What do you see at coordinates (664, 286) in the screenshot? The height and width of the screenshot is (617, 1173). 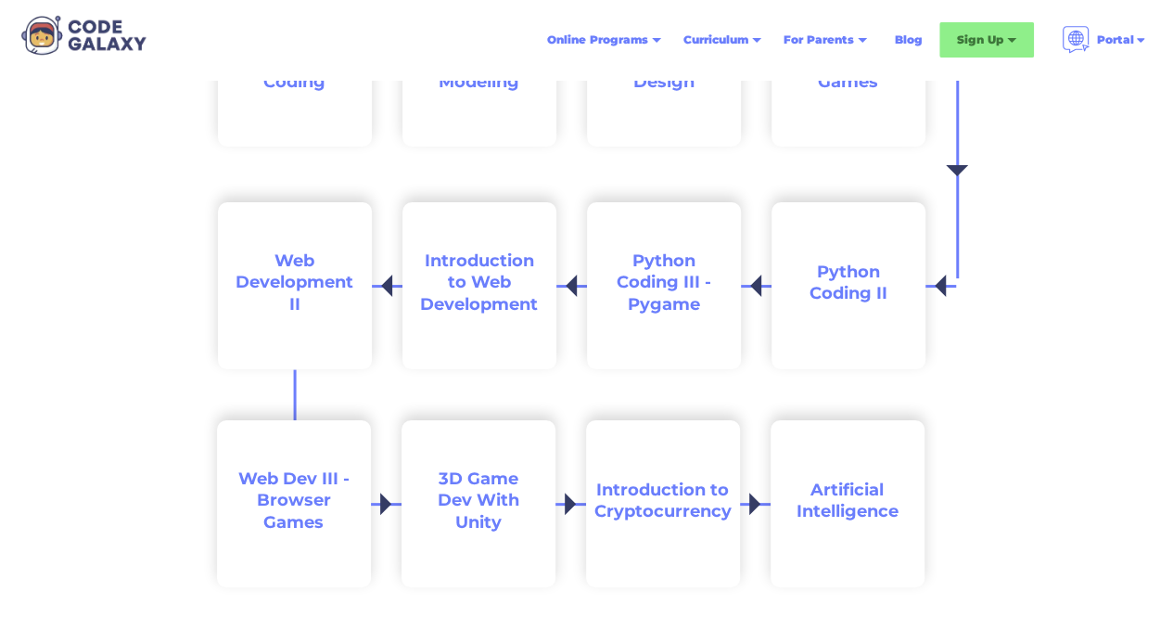 I see `a: Python Coding III - Pygame` at bounding box center [664, 286].